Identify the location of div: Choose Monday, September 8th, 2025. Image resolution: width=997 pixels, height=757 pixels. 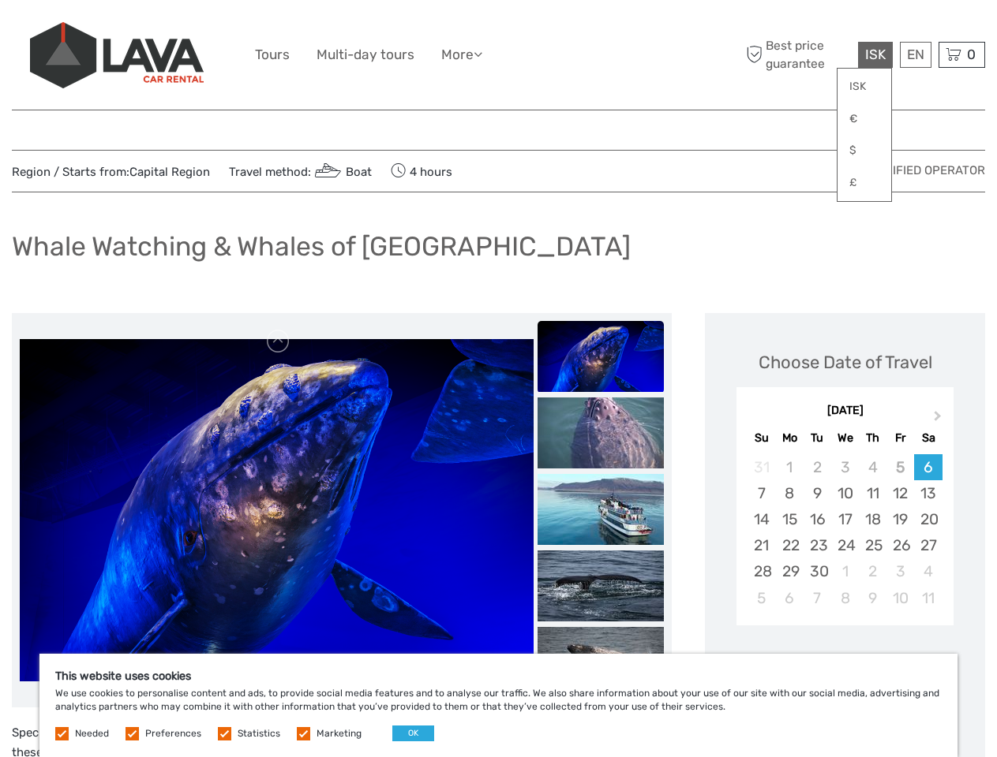
(789, 493).